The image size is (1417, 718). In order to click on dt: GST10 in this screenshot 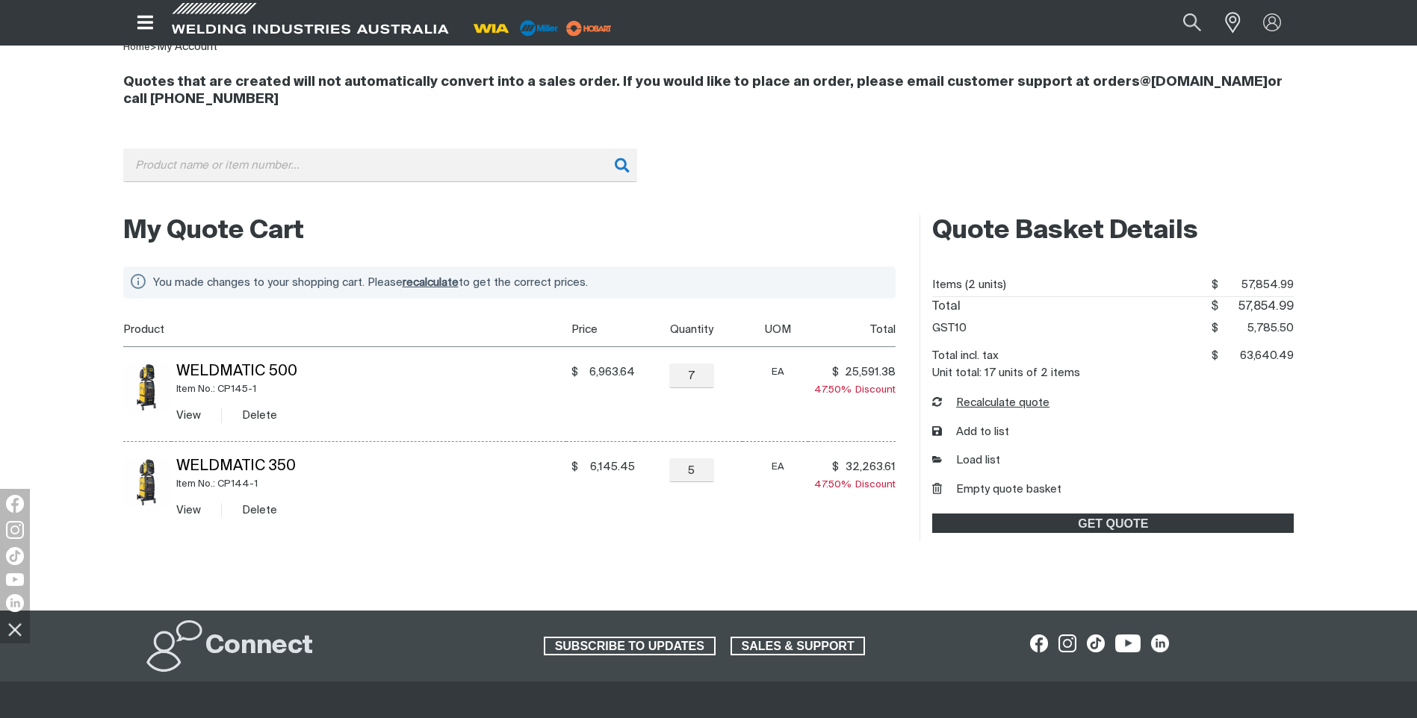, I will do `click(949, 329)`.